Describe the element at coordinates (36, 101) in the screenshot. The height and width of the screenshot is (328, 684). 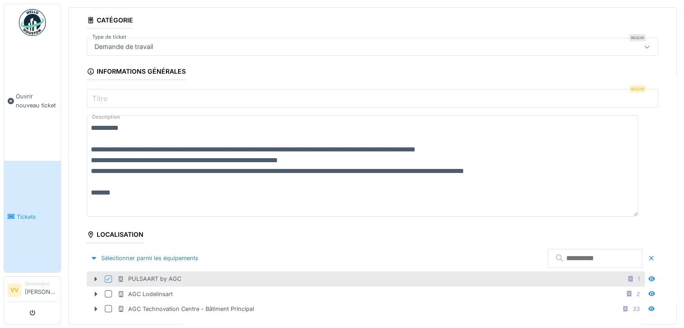
I see `span: Ouvrir nouveau ticket` at that location.